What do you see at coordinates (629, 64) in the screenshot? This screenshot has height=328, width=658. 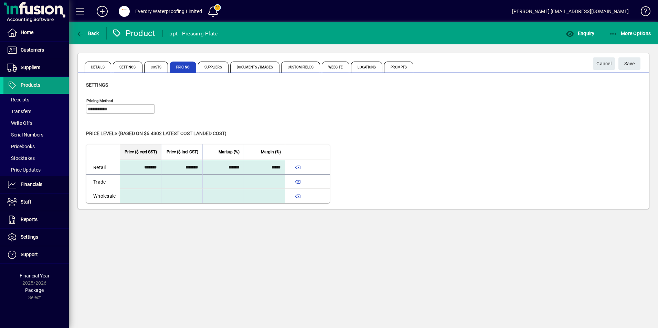 I see `span: ave` at bounding box center [629, 64].